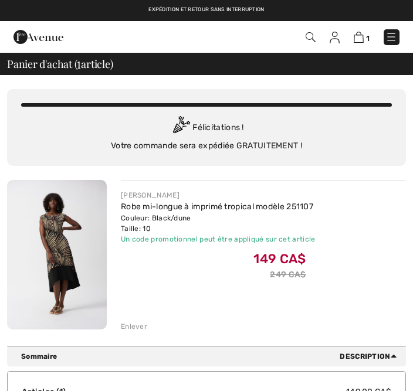 This screenshot has height=391, width=413. I want to click on img: Recherche, so click(310, 37).